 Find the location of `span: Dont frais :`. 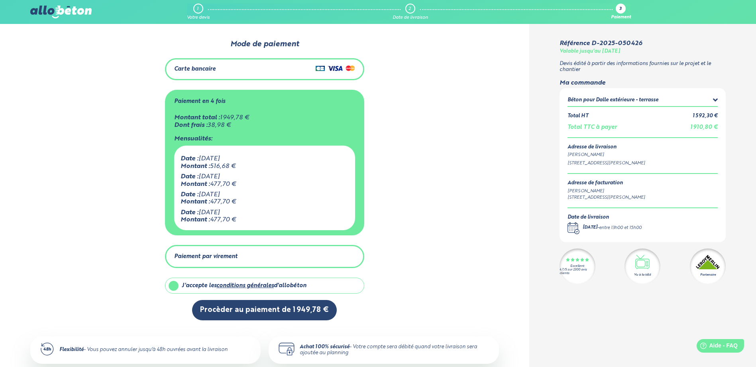

span: Dont frais : is located at coordinates (191, 125).